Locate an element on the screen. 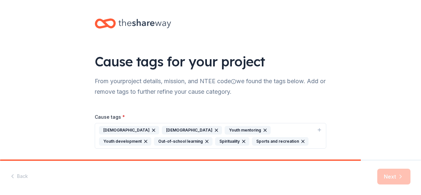 This screenshot has height=195, width=421. label: Cause tags is located at coordinates (110, 117).